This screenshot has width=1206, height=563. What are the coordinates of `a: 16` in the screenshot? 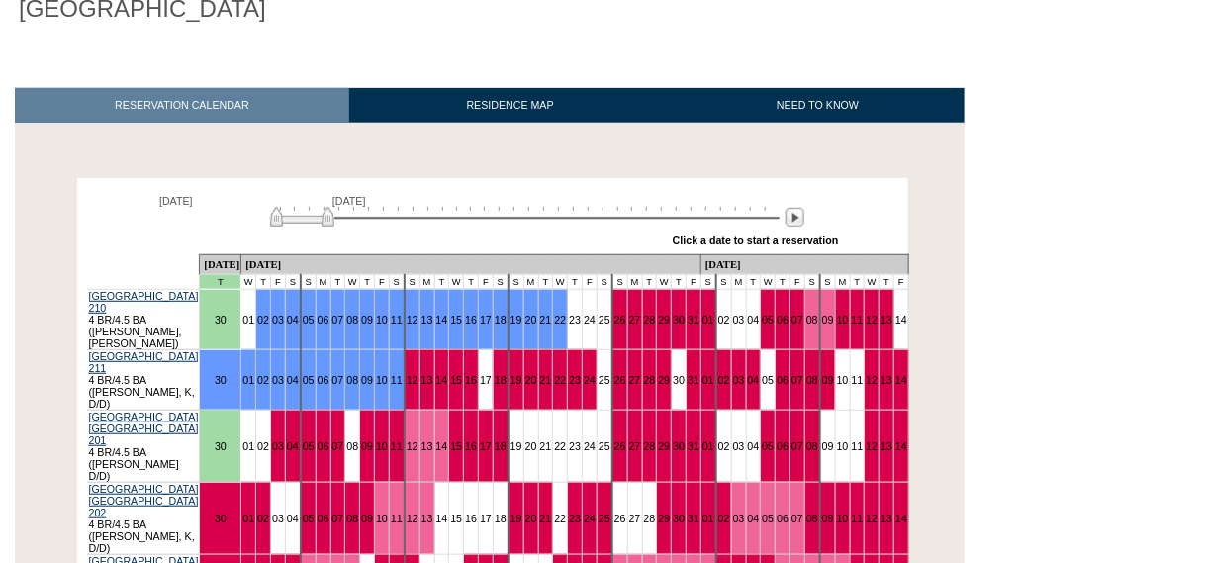 It's located at (471, 380).